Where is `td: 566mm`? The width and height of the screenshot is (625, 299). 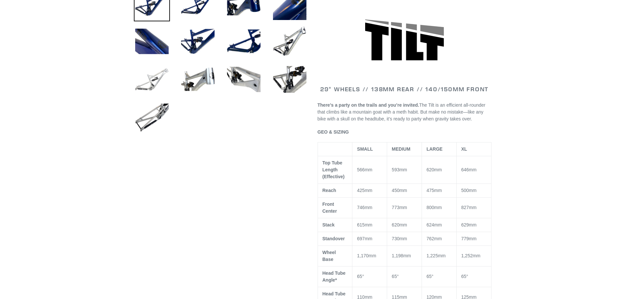 td: 566mm is located at coordinates (370, 170).